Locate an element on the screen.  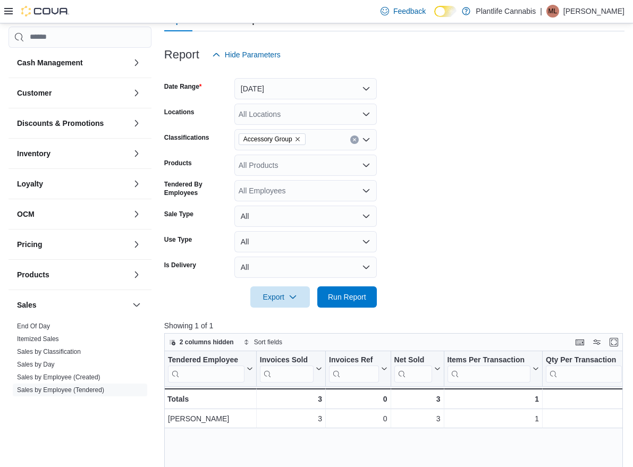
a: Itemized Sales is located at coordinates (38, 339).